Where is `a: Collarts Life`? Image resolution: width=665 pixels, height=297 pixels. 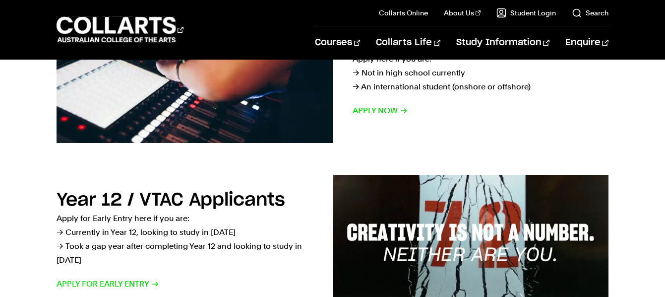
a: Collarts Life is located at coordinates (408, 43).